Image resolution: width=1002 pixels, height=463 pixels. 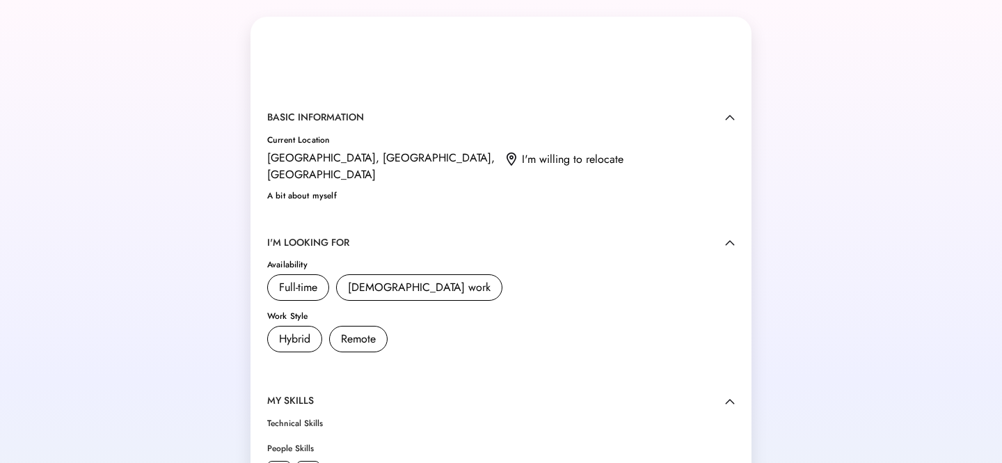 What do you see at coordinates (295, 423) in the screenshot?
I see `div: Technical Skills` at bounding box center [295, 423].